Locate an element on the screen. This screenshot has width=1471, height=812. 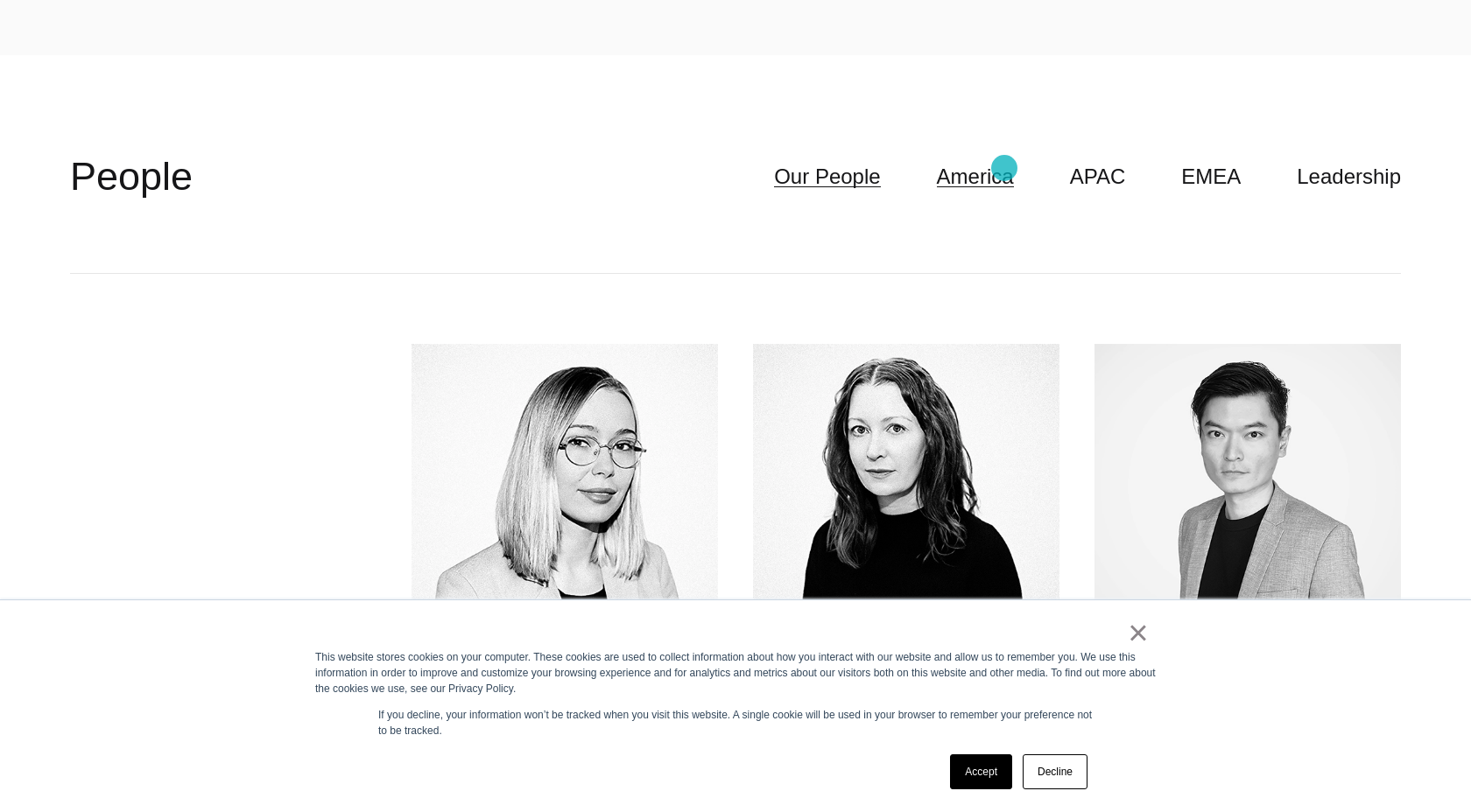
a: EMEA is located at coordinates (1211, 177).